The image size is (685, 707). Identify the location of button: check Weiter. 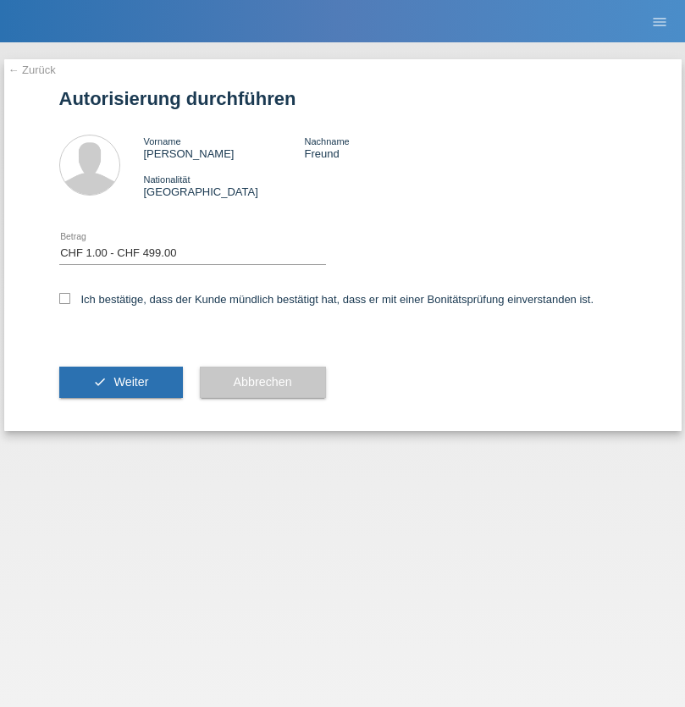
(121, 383).